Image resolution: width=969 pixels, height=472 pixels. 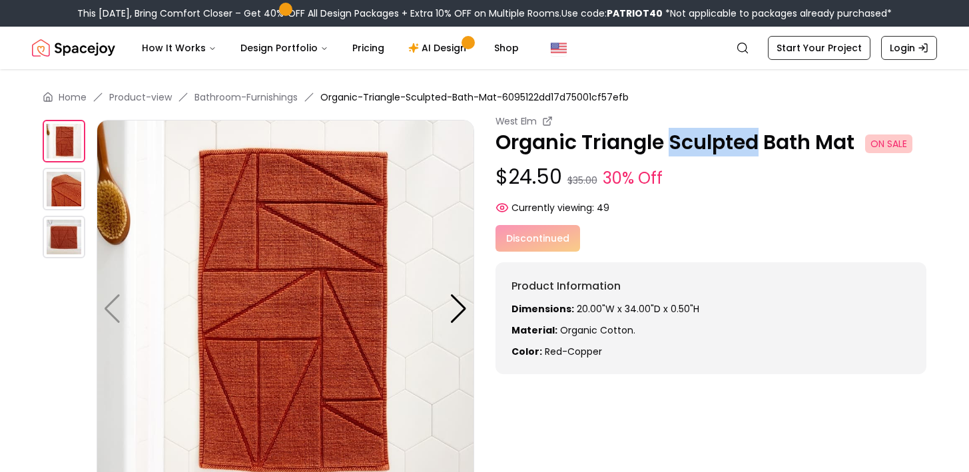 What do you see at coordinates (439, 48) in the screenshot?
I see `a: AI Design` at bounding box center [439, 48].